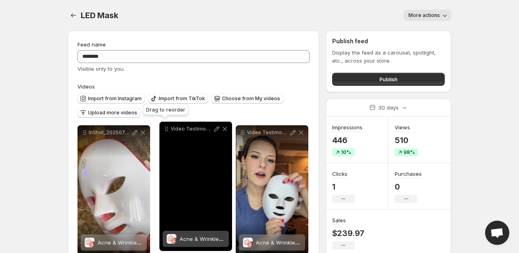  Describe the element at coordinates (340, 174) in the screenshot. I see `h3: Clicks` at that location.